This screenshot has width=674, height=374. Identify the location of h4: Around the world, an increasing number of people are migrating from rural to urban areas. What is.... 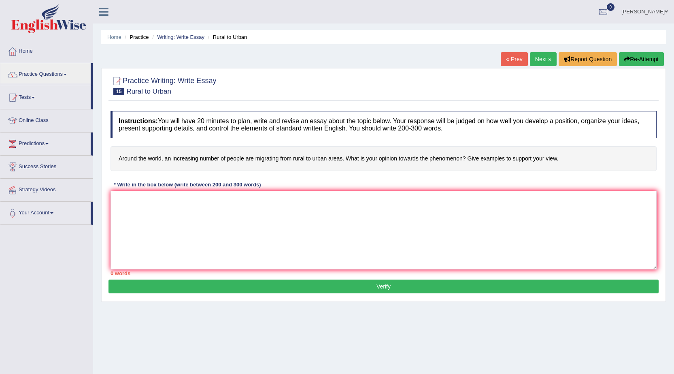
(383, 158).